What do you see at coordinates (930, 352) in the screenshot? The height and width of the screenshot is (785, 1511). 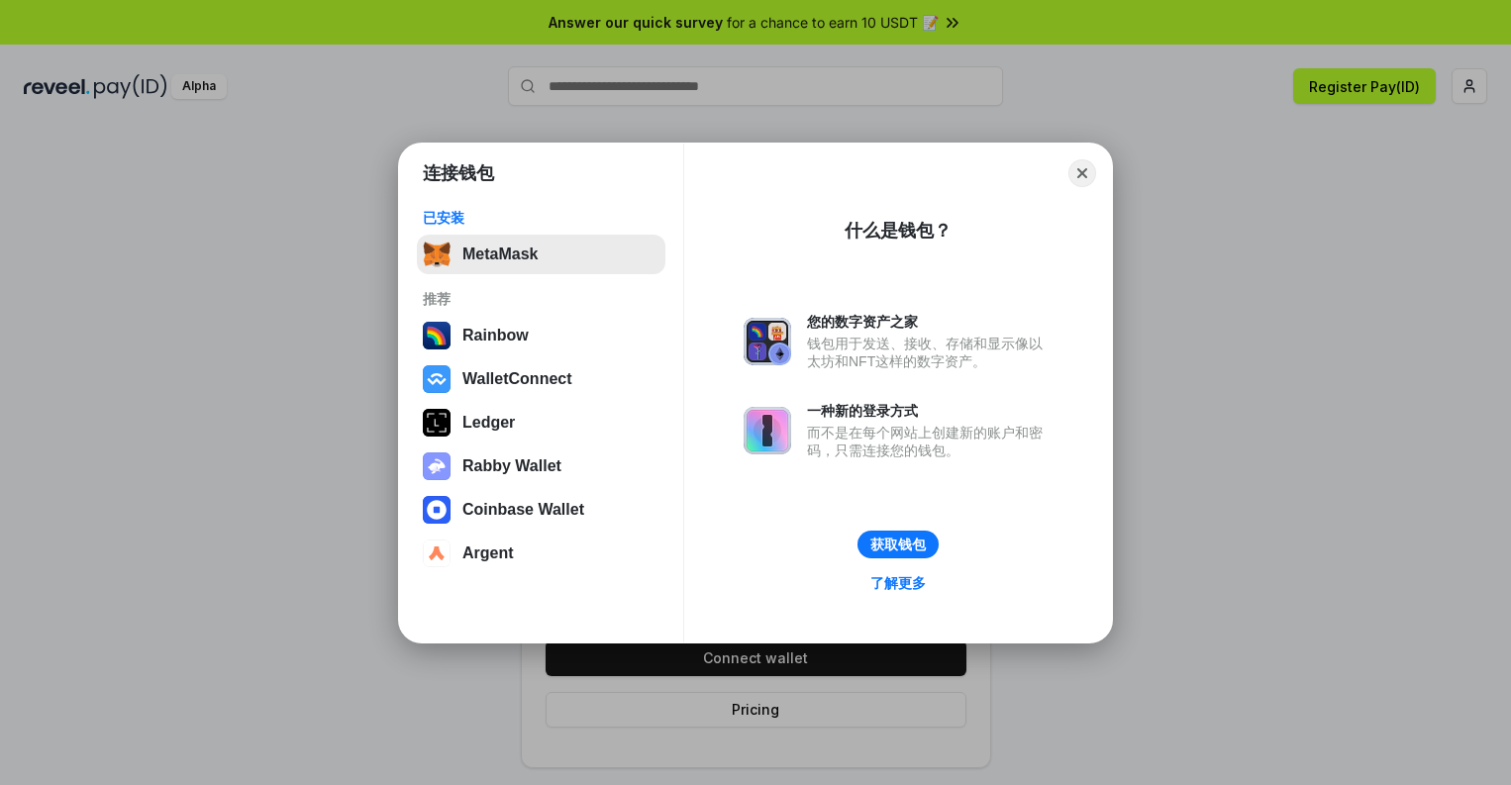 I see `div: 钱包用于发送、接收、存储和显示像以太坊和NFT这样的数字资产。` at bounding box center [930, 352].